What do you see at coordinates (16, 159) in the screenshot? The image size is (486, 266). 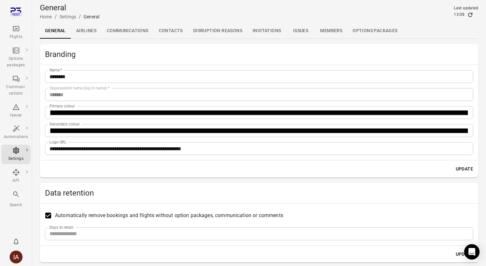 I see `div: Settings` at bounding box center [16, 159].